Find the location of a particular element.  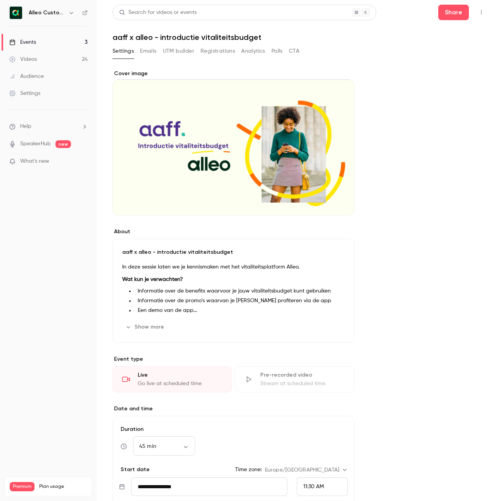

div: Stream at scheduled time is located at coordinates (302, 384).